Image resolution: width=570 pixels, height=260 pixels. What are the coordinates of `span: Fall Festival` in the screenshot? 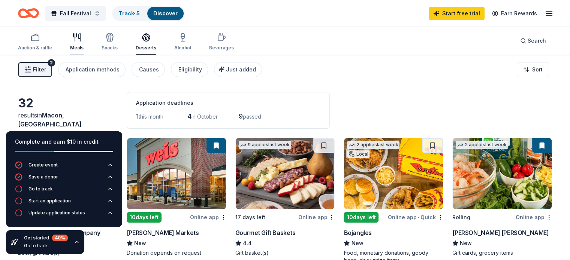 It's located at (75, 13).